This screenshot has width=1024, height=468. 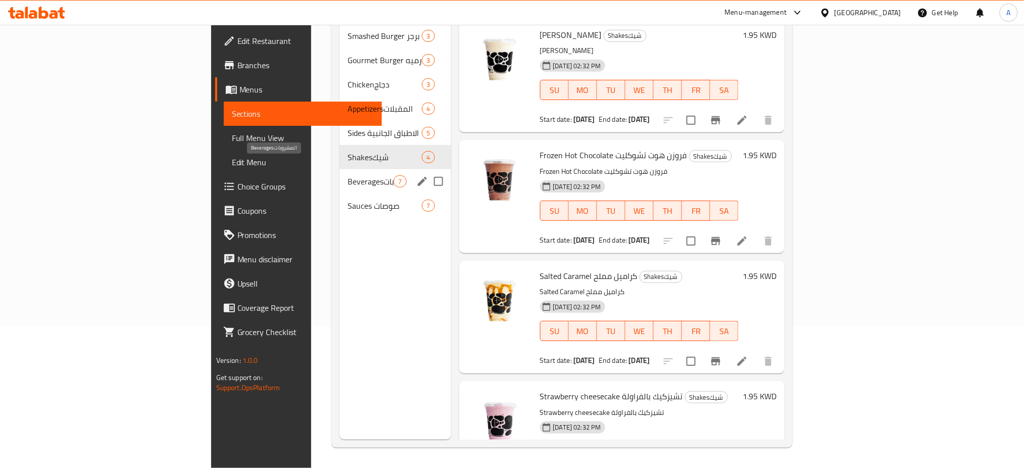 I want to click on button: FR, so click(x=696, y=211).